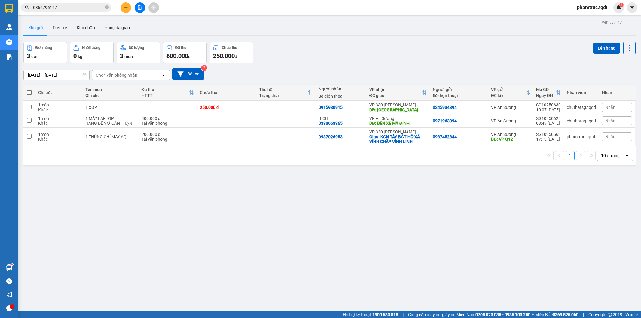  Describe the element at coordinates (136, 48) in the screenshot. I see `div: Số lượng` at that location.